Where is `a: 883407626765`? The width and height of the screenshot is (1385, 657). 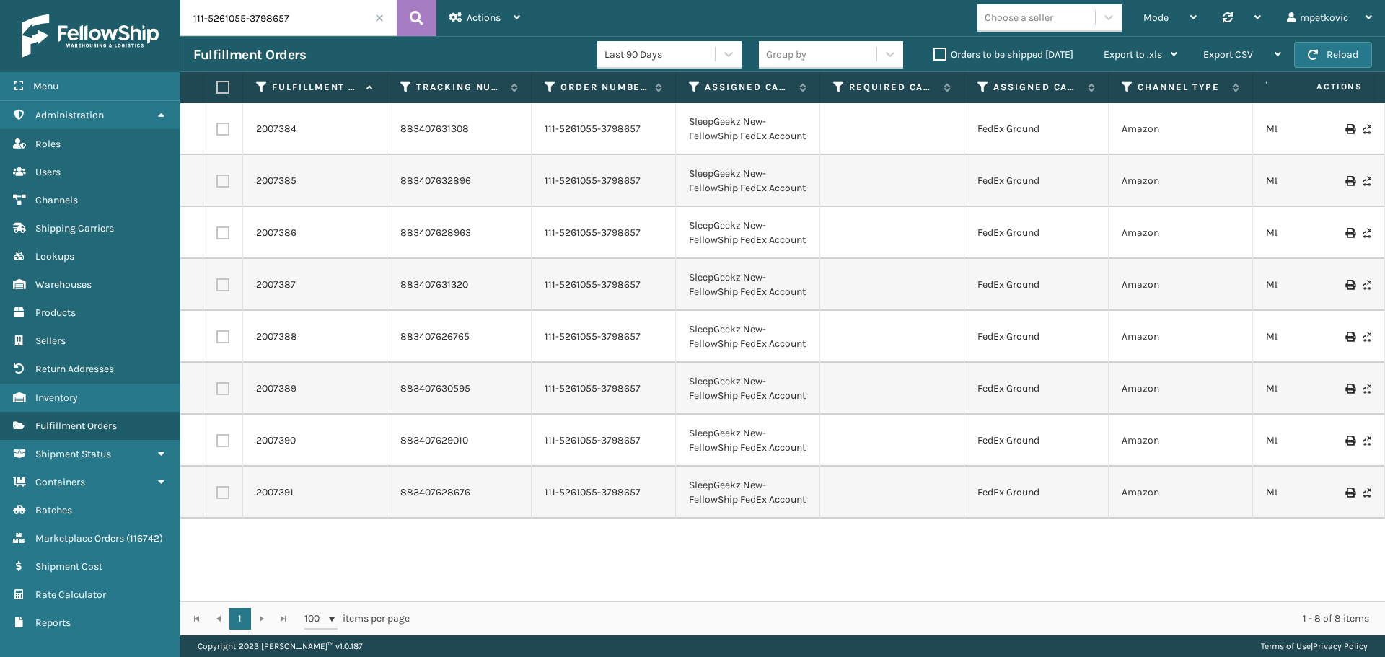
a: 883407626765 is located at coordinates (435, 336).